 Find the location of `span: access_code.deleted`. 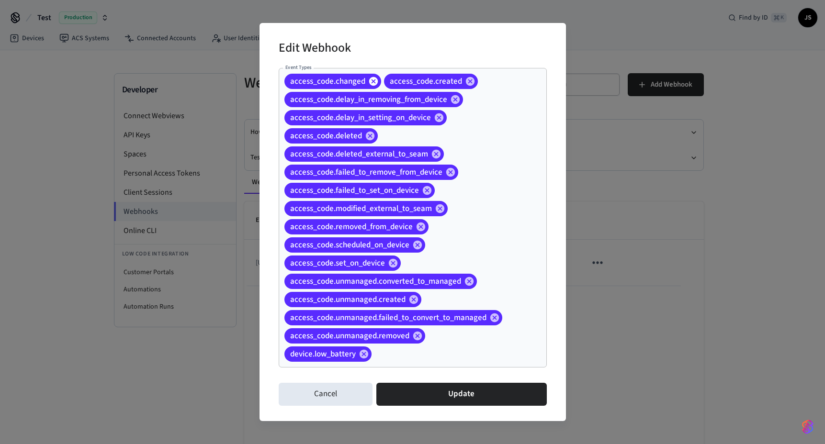

span: access_code.deleted is located at coordinates (326, 136).